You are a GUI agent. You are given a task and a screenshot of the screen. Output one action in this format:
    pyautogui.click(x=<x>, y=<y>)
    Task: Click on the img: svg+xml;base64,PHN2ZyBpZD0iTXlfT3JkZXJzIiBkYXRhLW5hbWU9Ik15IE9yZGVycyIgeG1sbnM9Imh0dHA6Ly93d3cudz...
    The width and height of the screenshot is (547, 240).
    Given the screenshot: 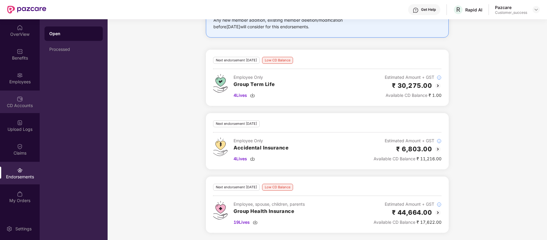 What is the action you would take?
    pyautogui.click(x=20, y=194)
    